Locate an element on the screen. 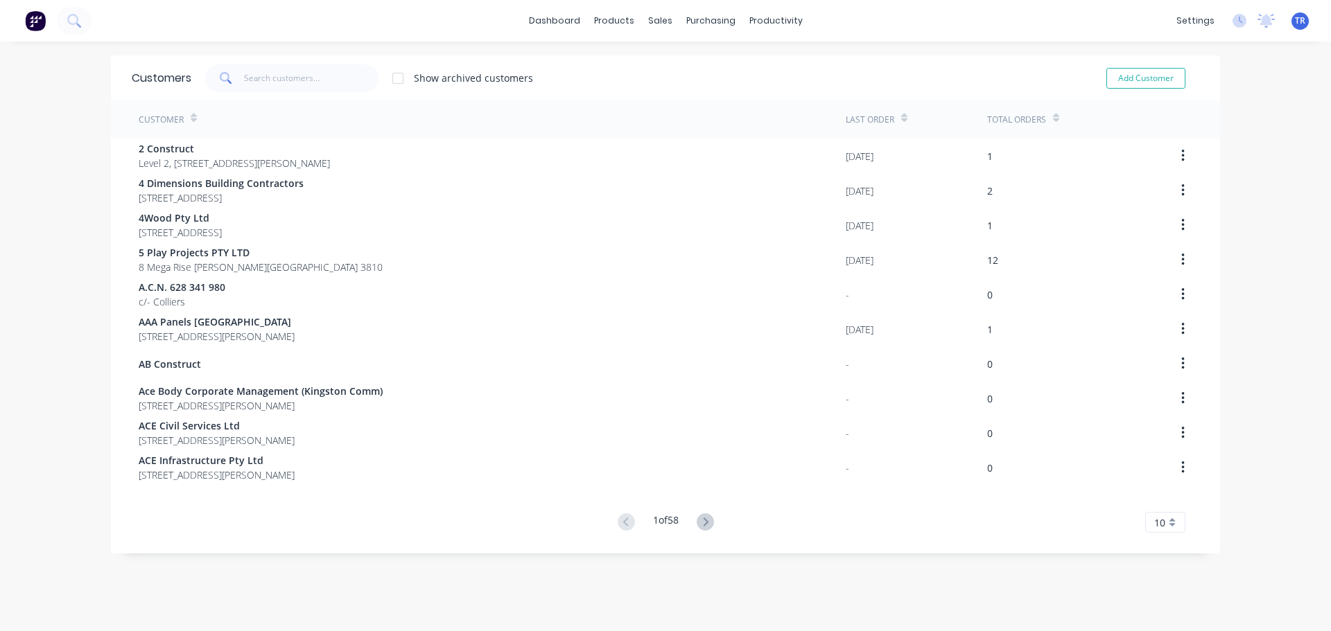 This screenshot has width=1331, height=631. img: Factory is located at coordinates (35, 21).